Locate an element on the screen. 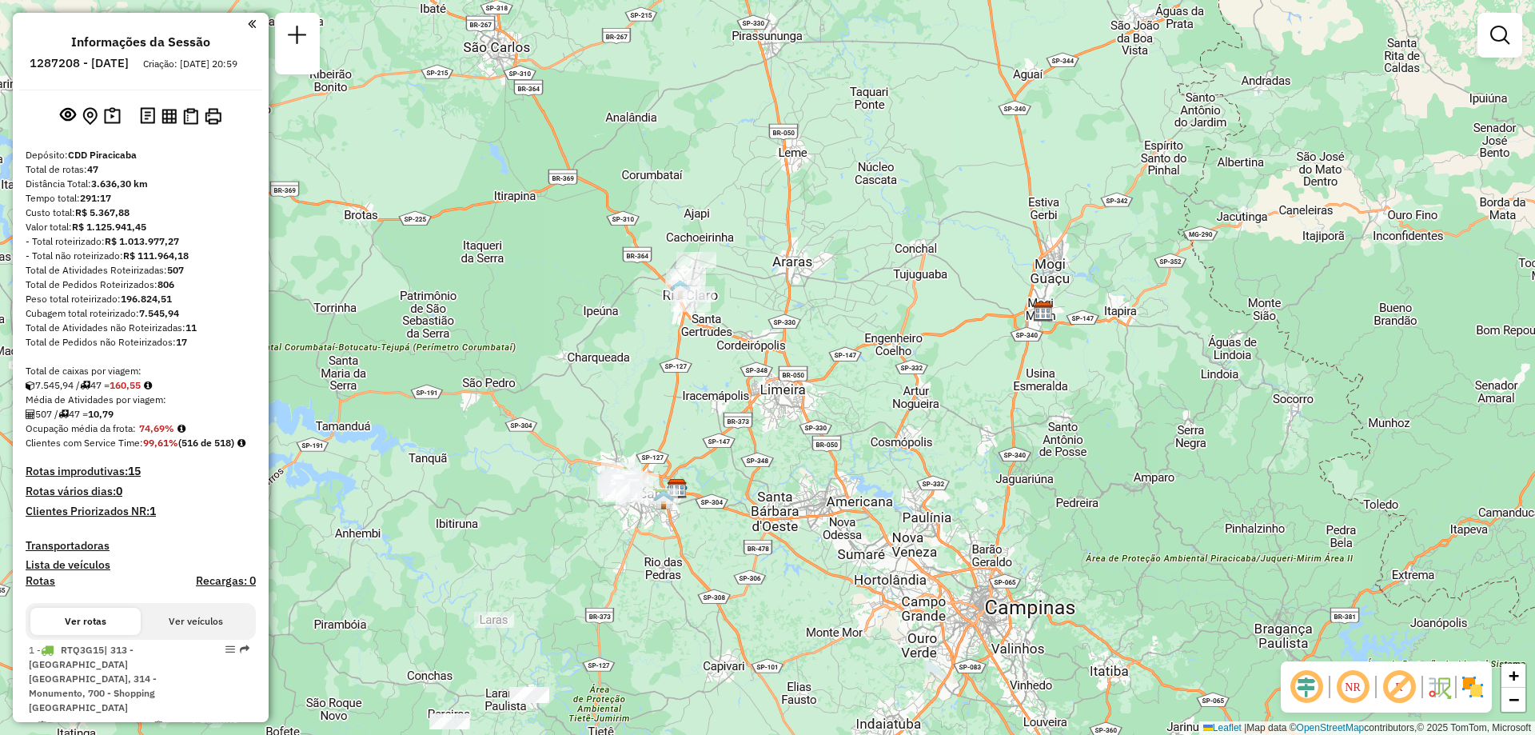 This screenshot has width=1535, height=735. div: Atividade não roteirizada - BRENDON SILVA is located at coordinates (686, 277).